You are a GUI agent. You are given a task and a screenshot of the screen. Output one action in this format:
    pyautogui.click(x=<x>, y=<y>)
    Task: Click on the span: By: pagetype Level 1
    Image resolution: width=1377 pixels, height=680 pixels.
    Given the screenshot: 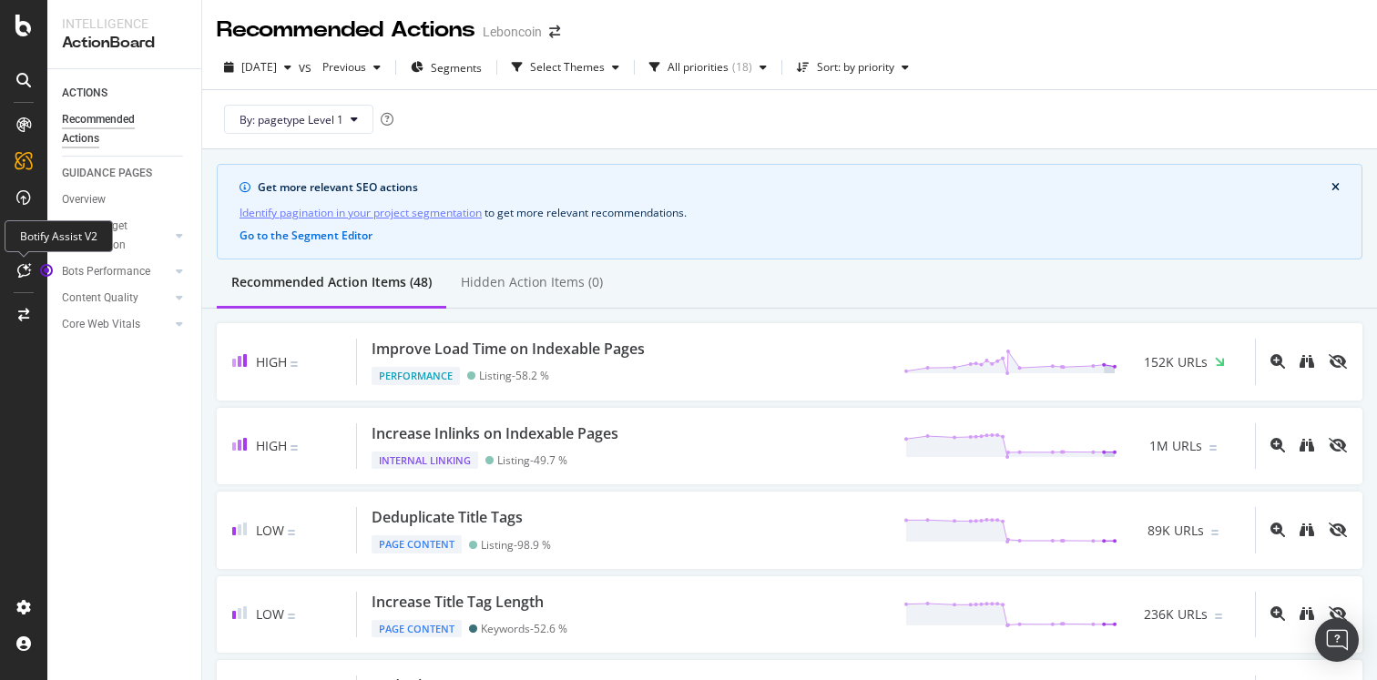 What is the action you would take?
    pyautogui.click(x=291, y=119)
    